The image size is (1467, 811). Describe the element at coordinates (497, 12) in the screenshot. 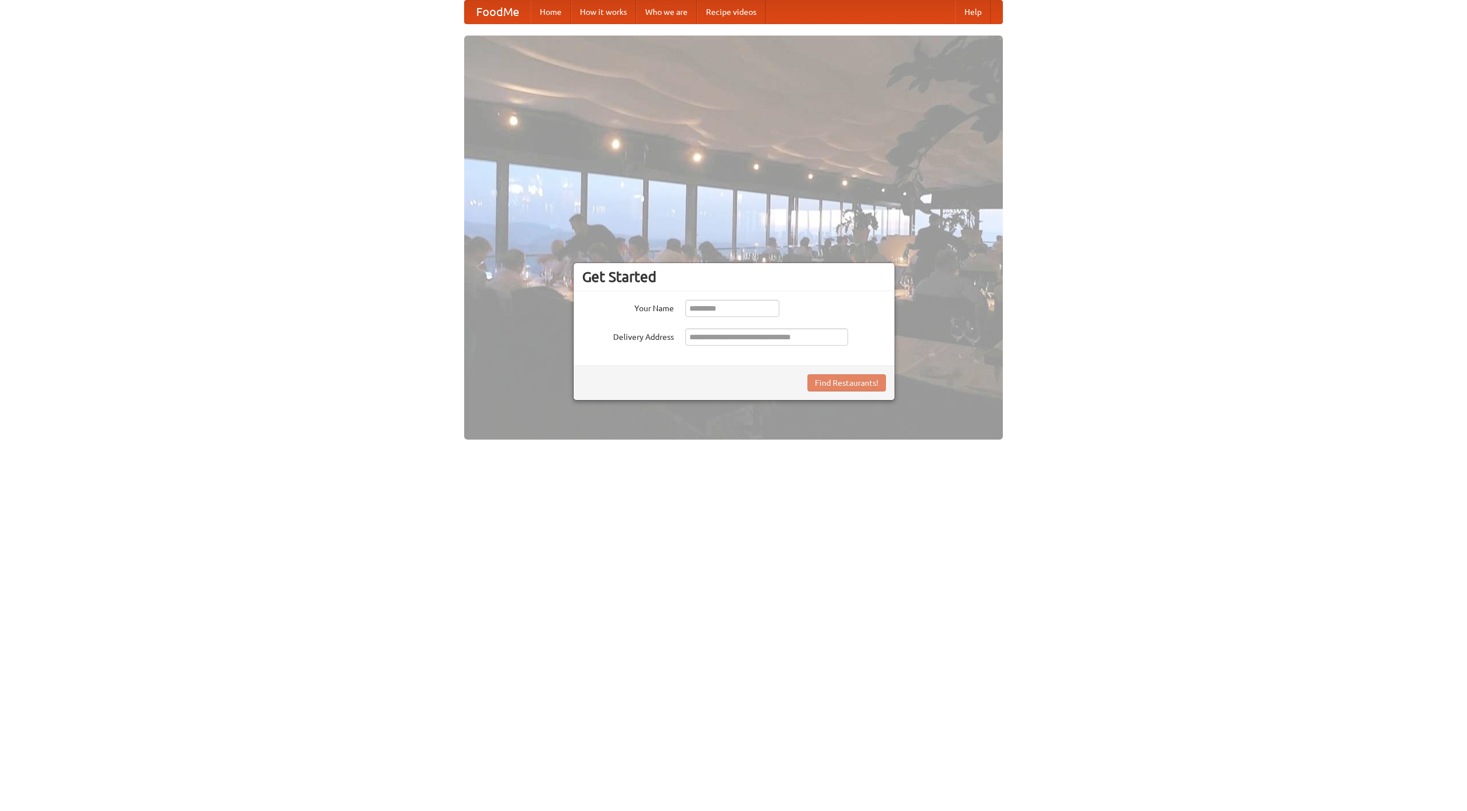

I see `a: FoodMe` at that location.